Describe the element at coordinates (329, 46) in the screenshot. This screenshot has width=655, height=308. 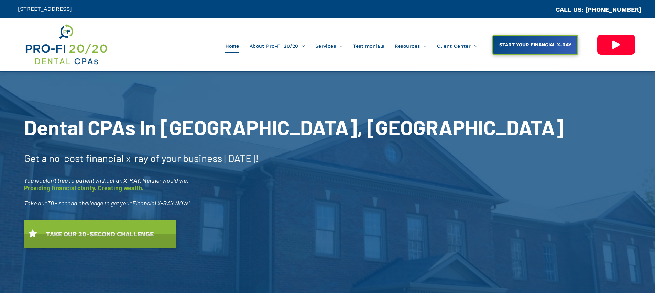
I see `a: Services` at that location.